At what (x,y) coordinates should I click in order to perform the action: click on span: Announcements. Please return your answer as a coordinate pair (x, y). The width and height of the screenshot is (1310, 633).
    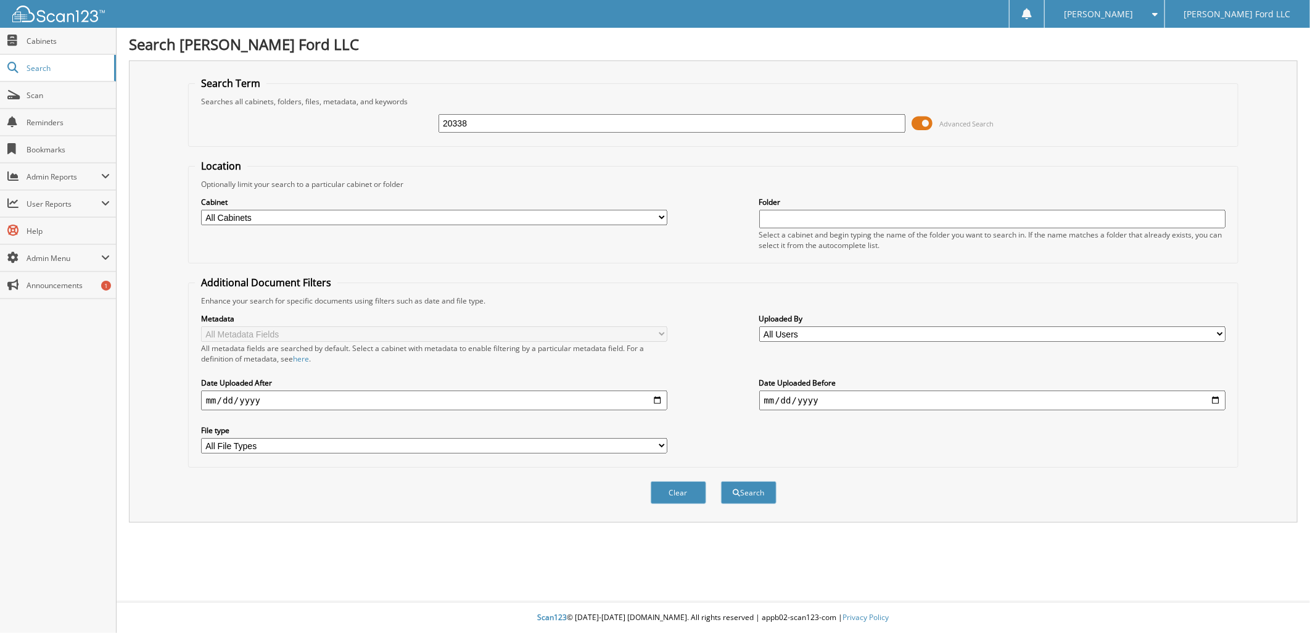
    Looking at the image, I should click on (68, 285).